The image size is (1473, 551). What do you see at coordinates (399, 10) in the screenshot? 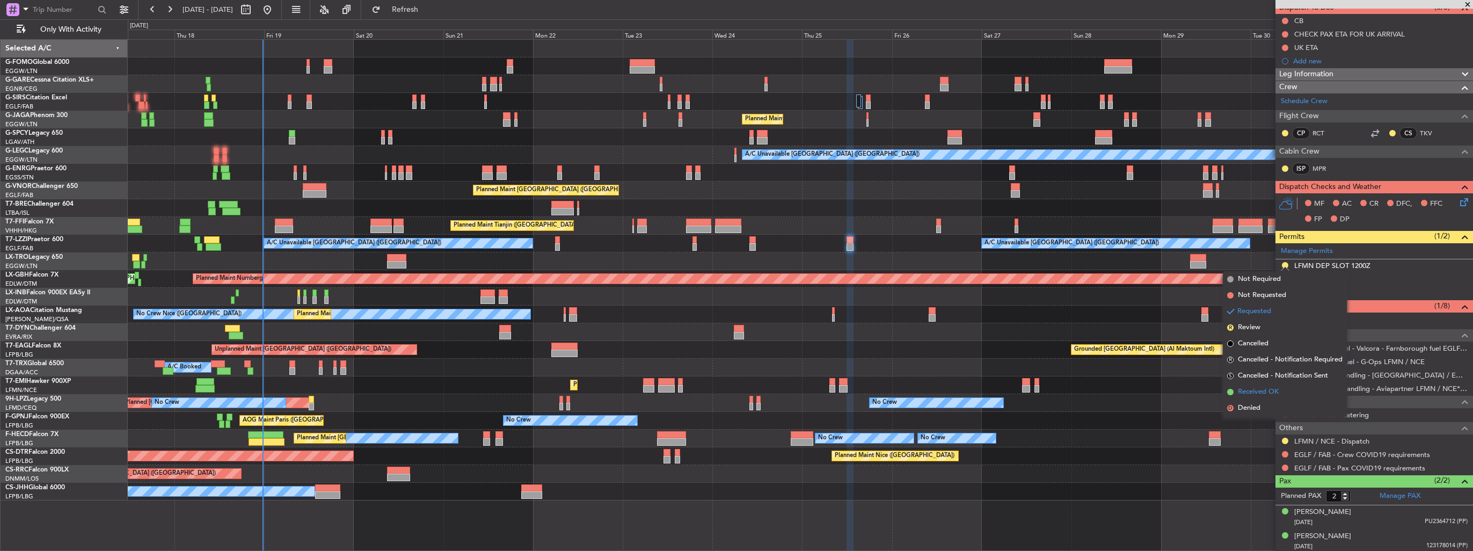
I see `button: Refresh` at bounding box center [399, 10].